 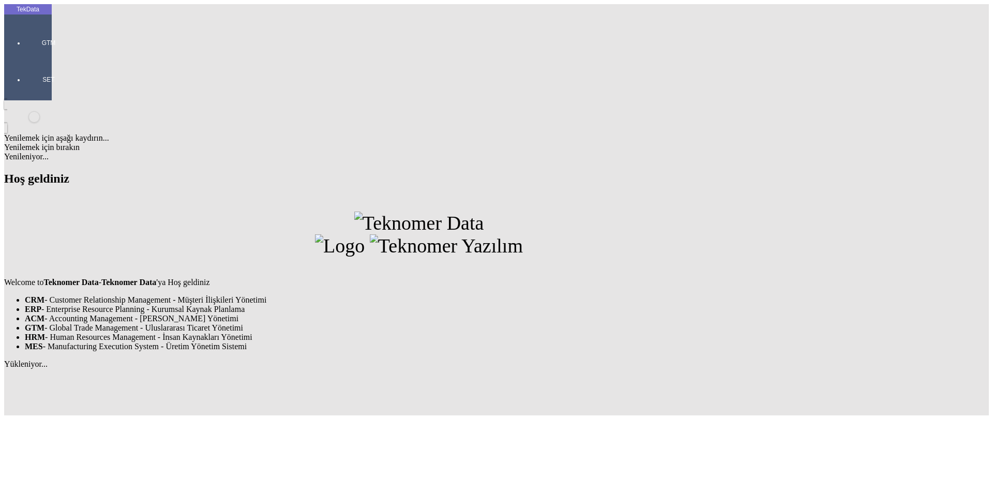 What do you see at coordinates (35, 328) in the screenshot?
I see `strong: GTM` at bounding box center [35, 328].